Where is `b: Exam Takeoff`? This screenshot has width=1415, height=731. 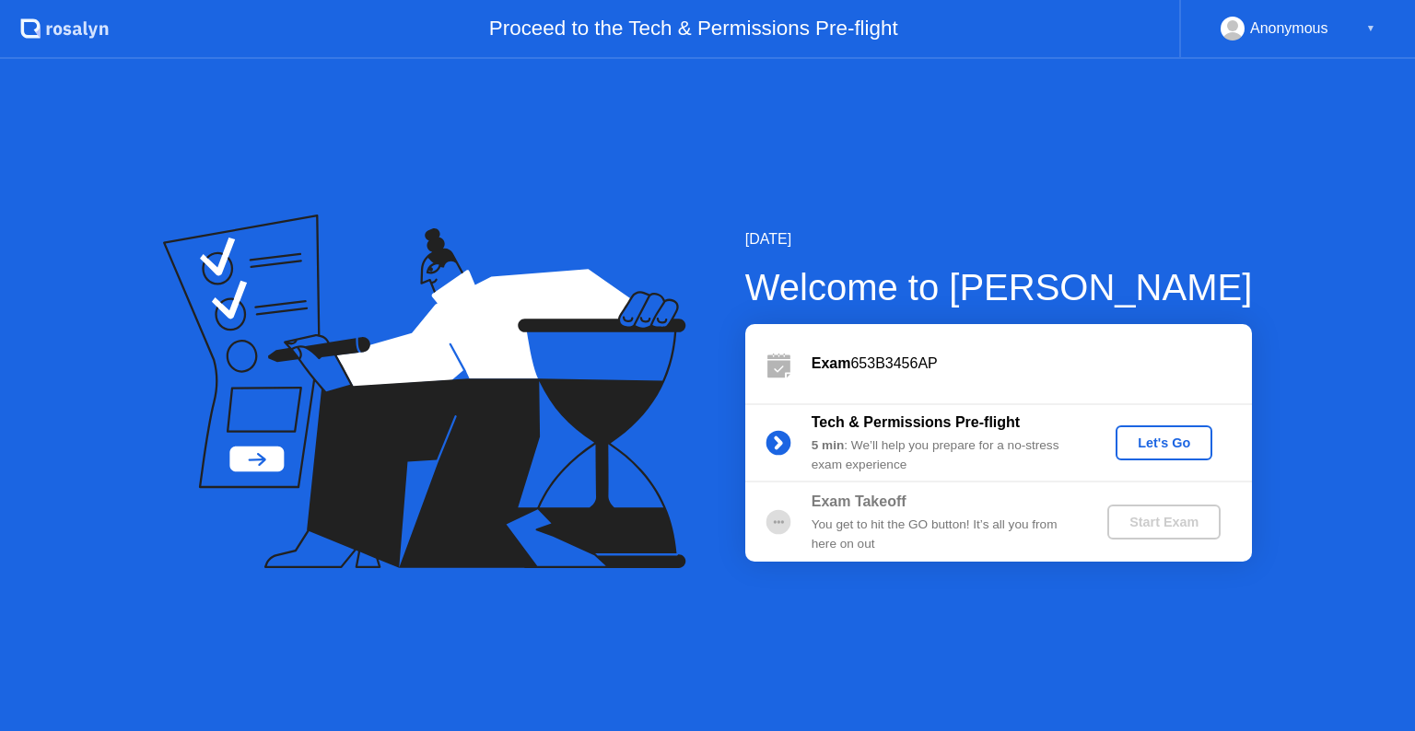 b: Exam Takeoff is located at coordinates (859, 501).